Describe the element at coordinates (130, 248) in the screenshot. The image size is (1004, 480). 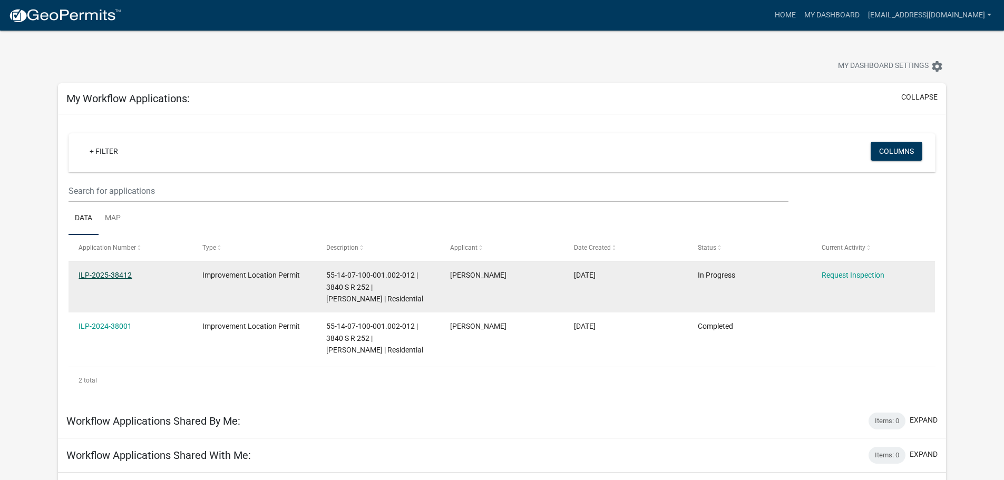
I see `datatable-header-cell: Application Number` at that location.